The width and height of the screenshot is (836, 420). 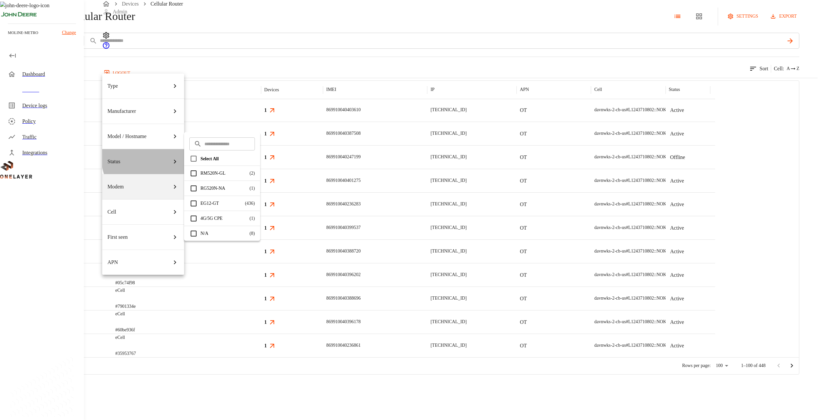 What do you see at coordinates (223, 233) in the screenshot?
I see `p: N/A` at bounding box center [223, 233].